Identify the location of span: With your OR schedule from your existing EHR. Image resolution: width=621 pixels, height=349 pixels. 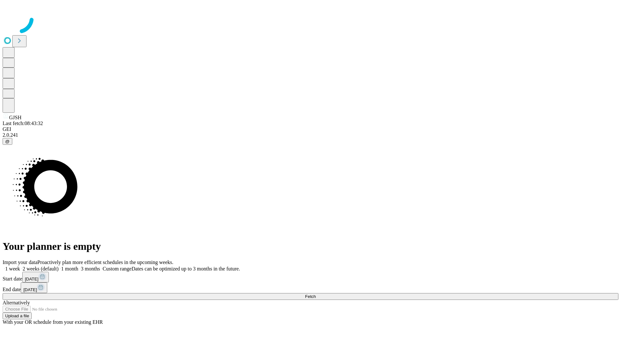
(53, 322).